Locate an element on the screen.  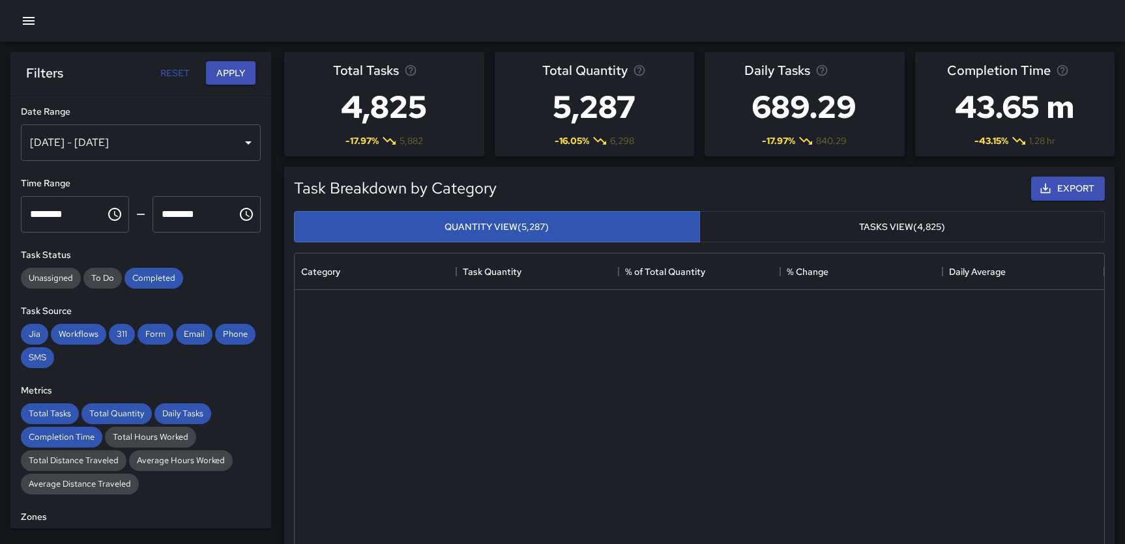
div: Total Distance Traveled is located at coordinates (74, 461).